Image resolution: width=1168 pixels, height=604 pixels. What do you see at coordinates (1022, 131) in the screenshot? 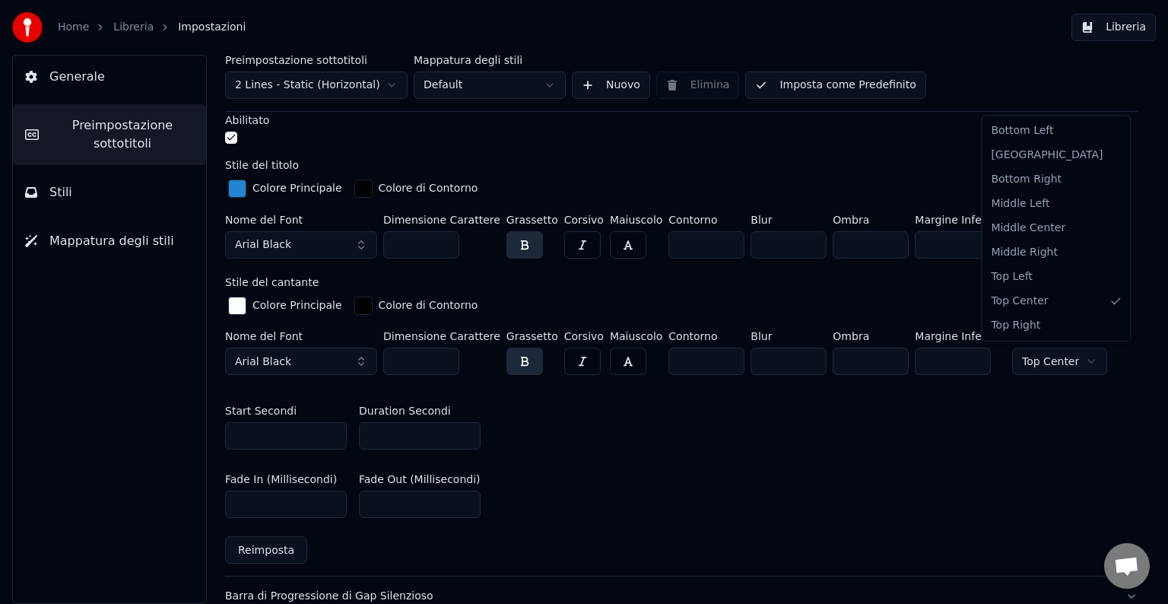
I see `span: Bottom Left` at bounding box center [1022, 131].